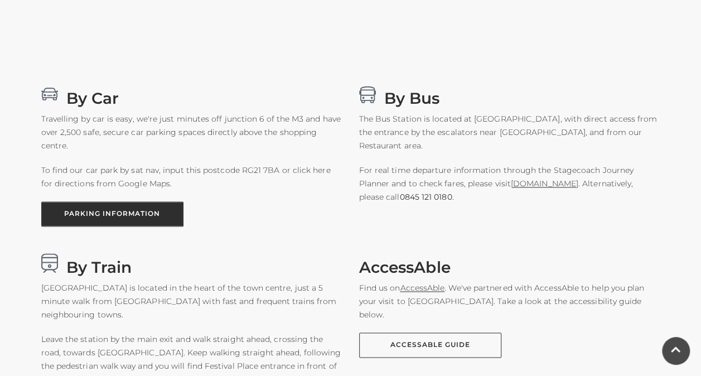  Describe the element at coordinates (426, 197) in the screenshot. I see `a: 0845 121 0180` at that location.